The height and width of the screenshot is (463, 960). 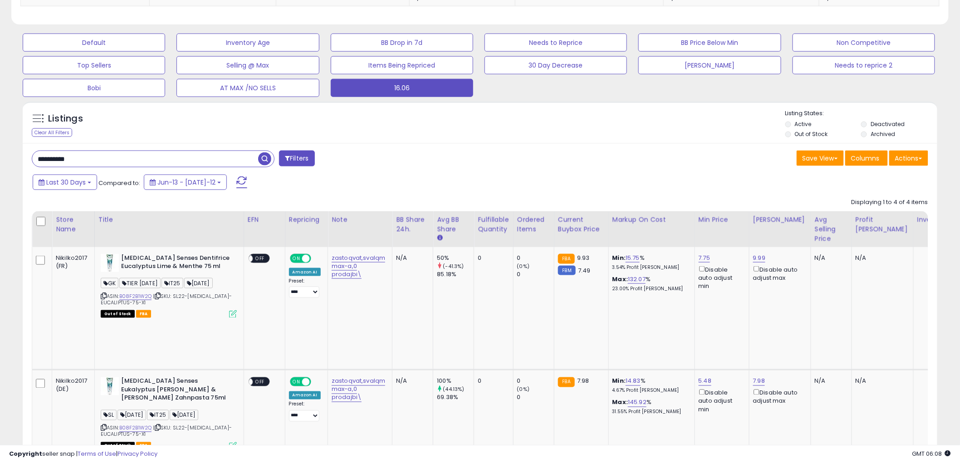 What do you see at coordinates (169, 220) in the screenshot?
I see `div: Title` at bounding box center [169, 220].